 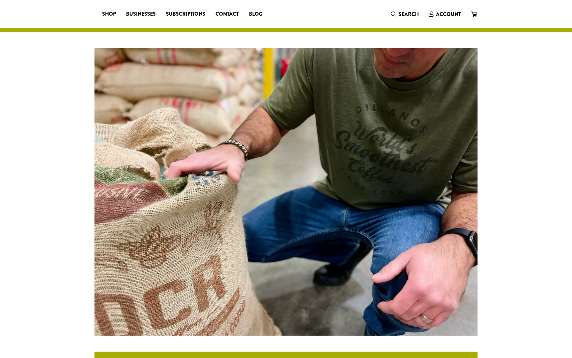 I want to click on span: Shop, so click(x=109, y=14).